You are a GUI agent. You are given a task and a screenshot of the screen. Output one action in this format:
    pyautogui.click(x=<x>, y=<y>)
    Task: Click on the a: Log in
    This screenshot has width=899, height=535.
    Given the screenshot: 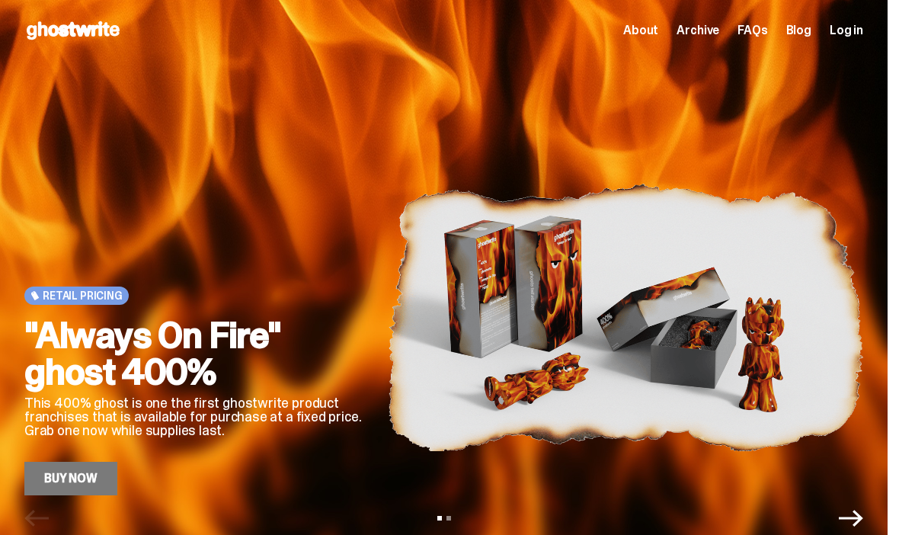 What is the action you would take?
    pyautogui.click(x=846, y=30)
    